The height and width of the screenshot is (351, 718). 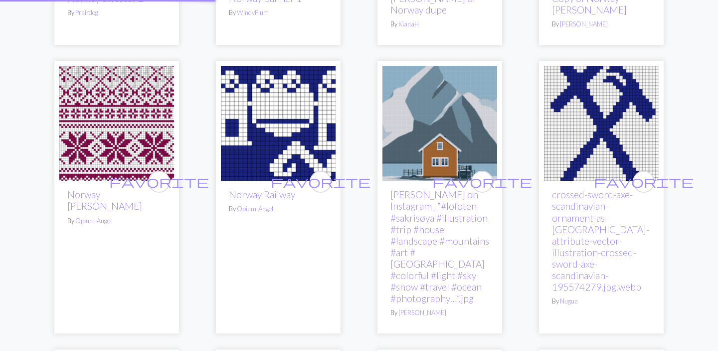 What do you see at coordinates (278, 123) in the screenshot?
I see `img: Norway Railway` at bounding box center [278, 123].